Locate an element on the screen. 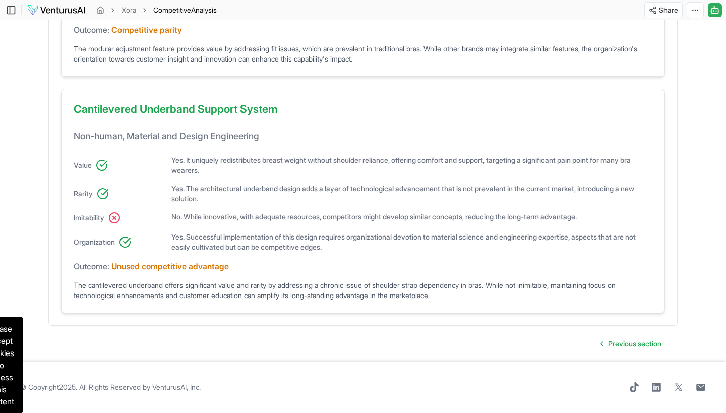 The height and width of the screenshot is (413, 726). nav: breadcrumb is located at coordinates (156, 10).